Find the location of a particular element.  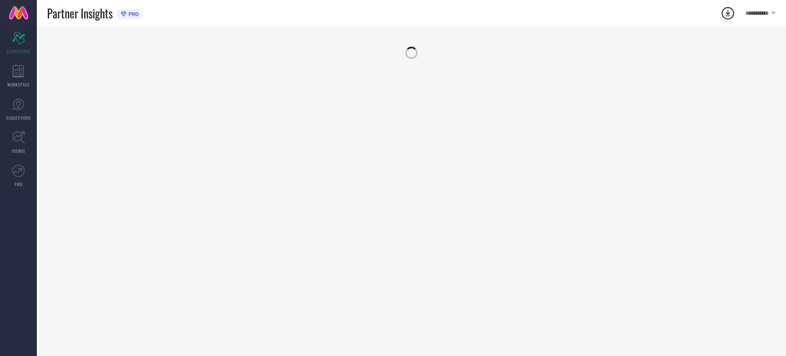

span: PRO is located at coordinates (133, 14).